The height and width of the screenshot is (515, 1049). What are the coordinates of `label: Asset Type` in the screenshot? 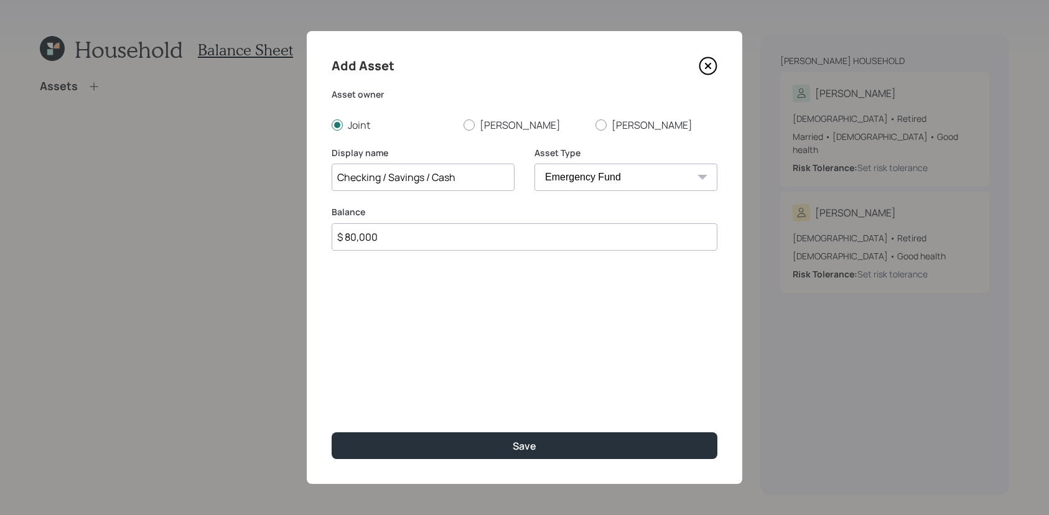 It's located at (626, 153).